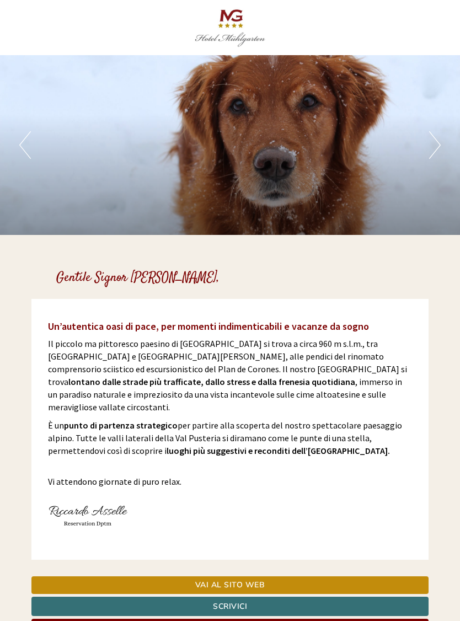 Image resolution: width=460 pixels, height=621 pixels. What do you see at coordinates (115, 475) in the screenshot?
I see `span: Vi attendono giornate di puro relax.` at bounding box center [115, 475].